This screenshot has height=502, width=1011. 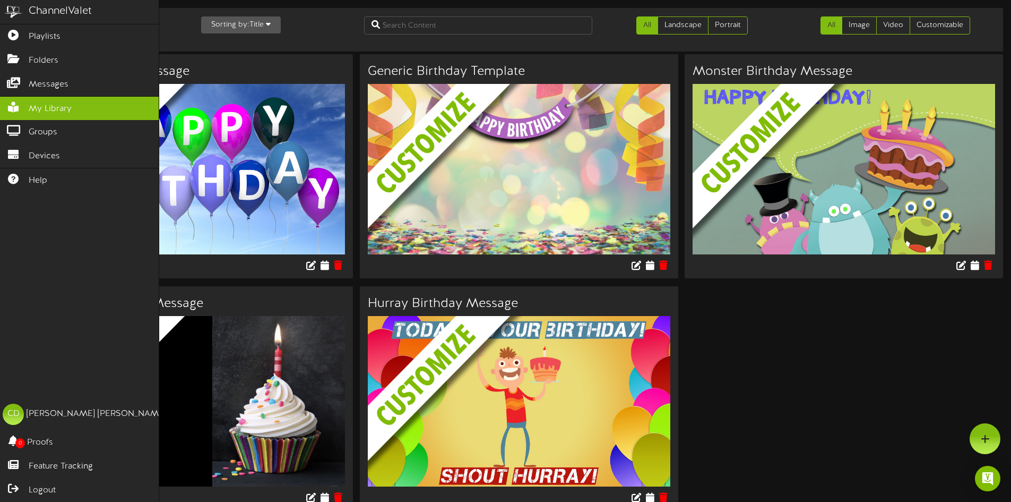 What do you see at coordinates (893, 25) in the screenshot?
I see `a: Video` at bounding box center [893, 25].